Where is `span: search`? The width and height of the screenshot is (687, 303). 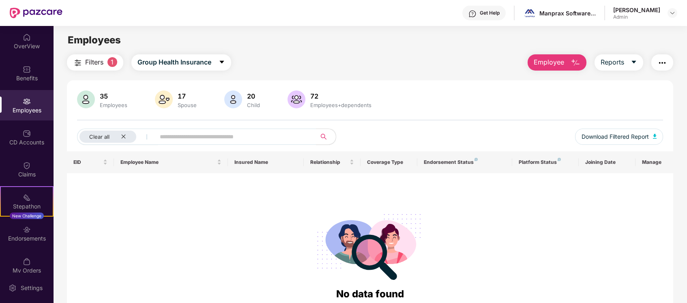 span: search is located at coordinates (324, 137).